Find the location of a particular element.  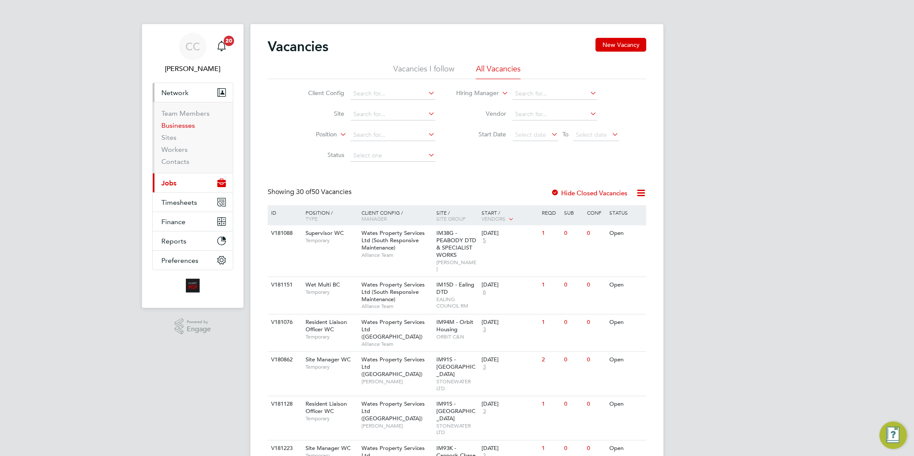

li: All Vacancies is located at coordinates (498, 71).